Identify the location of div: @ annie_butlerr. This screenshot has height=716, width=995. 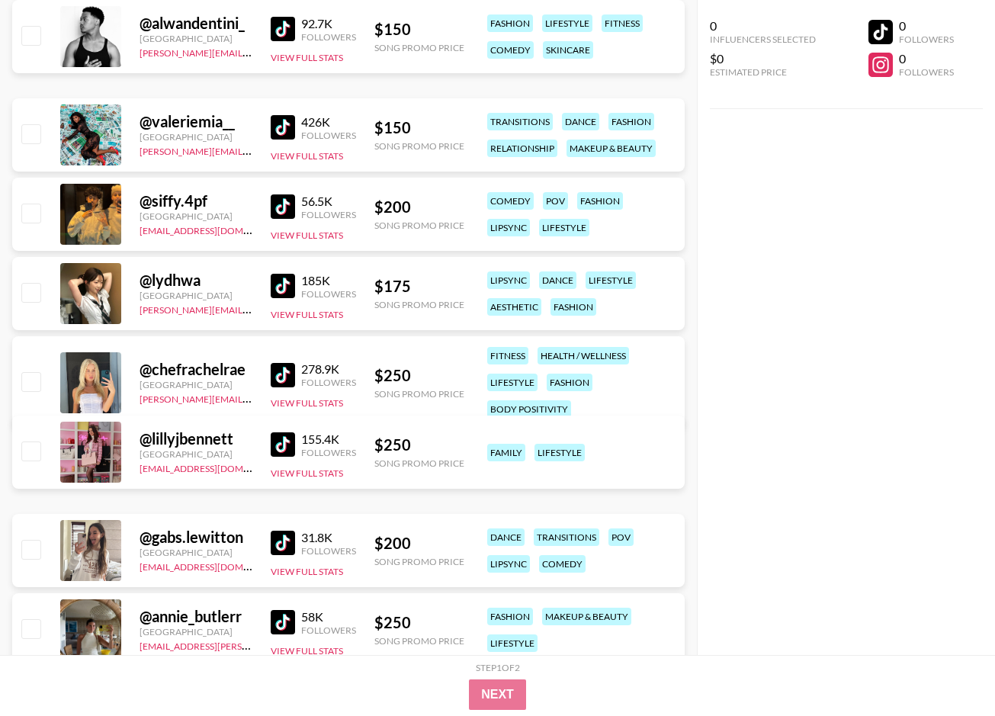
(196, 616).